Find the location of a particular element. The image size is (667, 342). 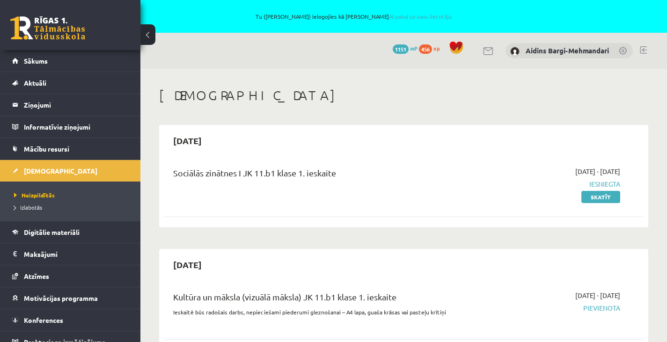

span: Aktuāli is located at coordinates (35, 83).